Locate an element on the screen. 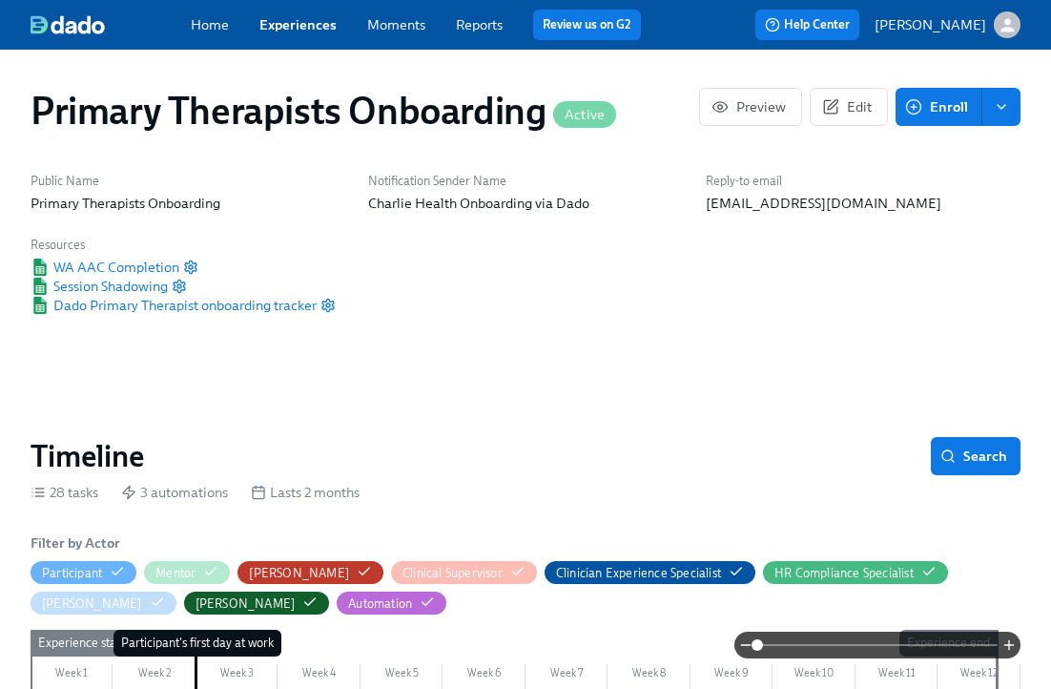 The width and height of the screenshot is (1051, 689). button: Clinical Supervisor is located at coordinates (464, 572).